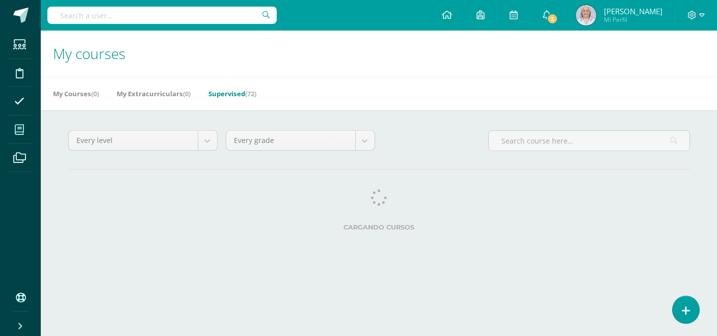 The height and width of the screenshot is (336, 717). Describe the element at coordinates (153, 94) in the screenshot. I see `a: My Extracurriculars(0)` at that location.